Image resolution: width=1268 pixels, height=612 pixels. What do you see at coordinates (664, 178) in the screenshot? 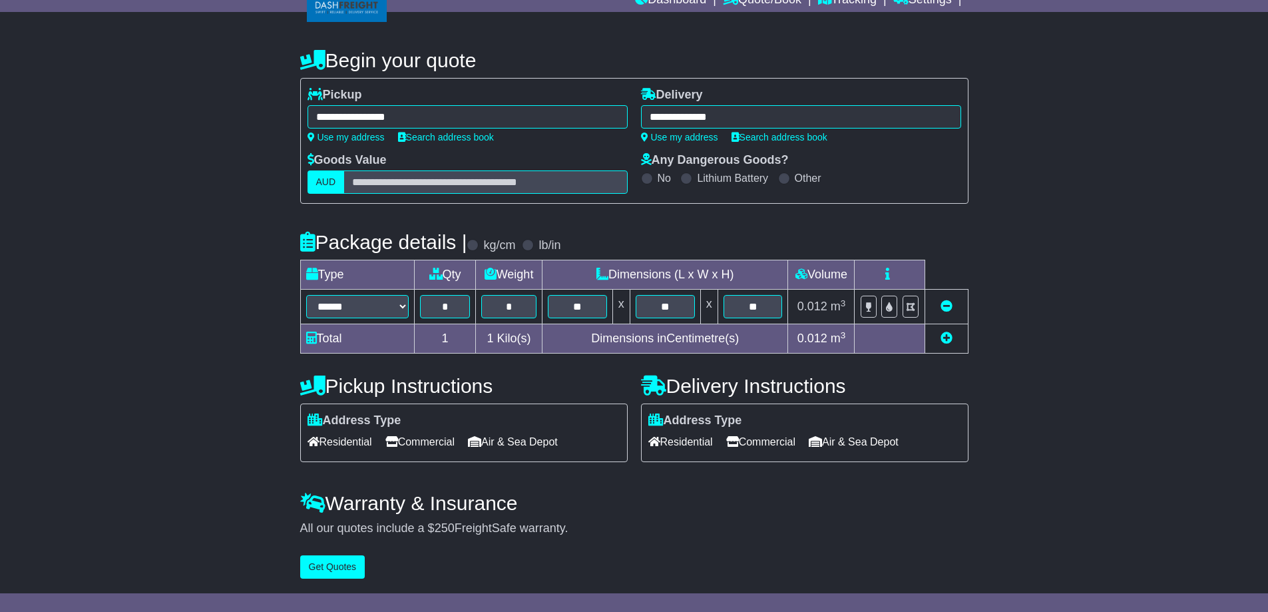
I see `label: No` at bounding box center [664, 178].